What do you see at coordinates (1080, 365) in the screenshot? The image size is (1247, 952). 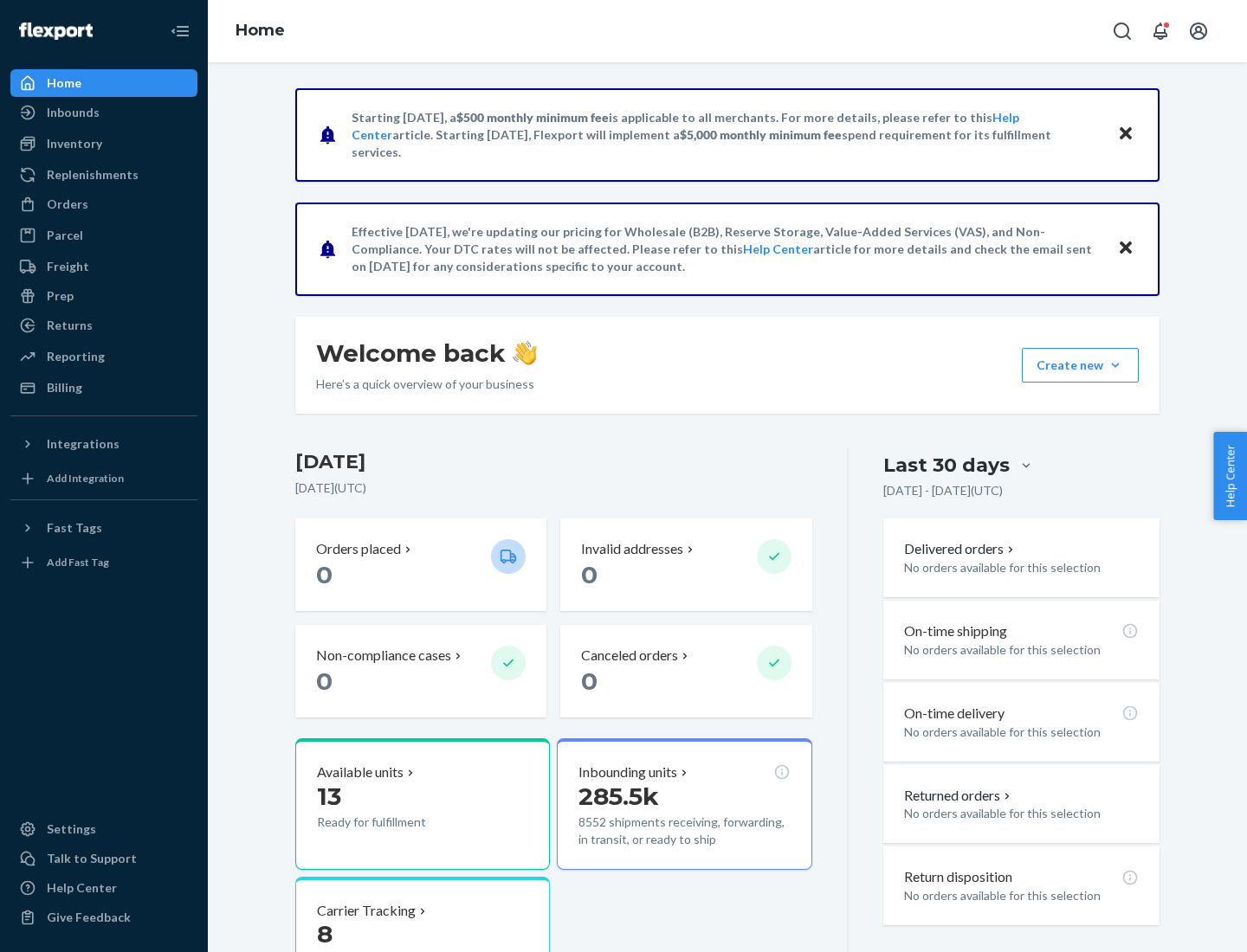 I see `button: Create new` at bounding box center [1080, 365].